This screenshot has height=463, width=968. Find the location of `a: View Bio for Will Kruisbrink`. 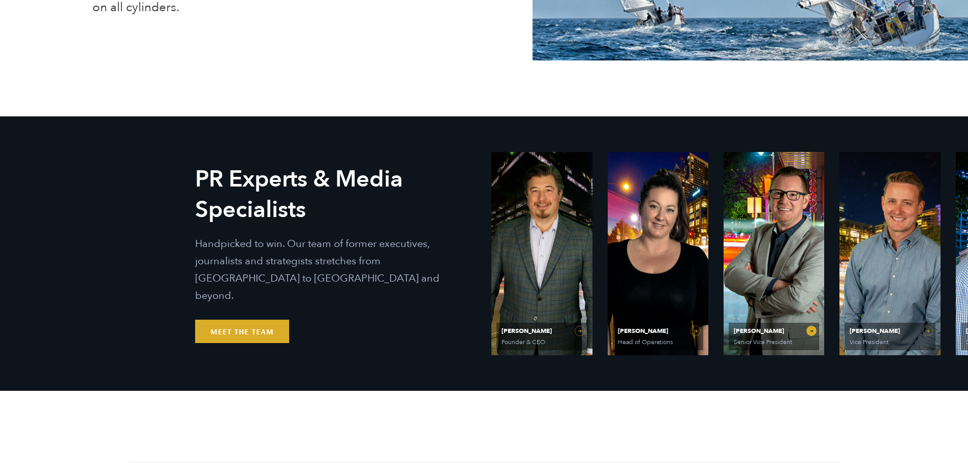

a: View Bio for Will Kruisbrink is located at coordinates (889, 253).